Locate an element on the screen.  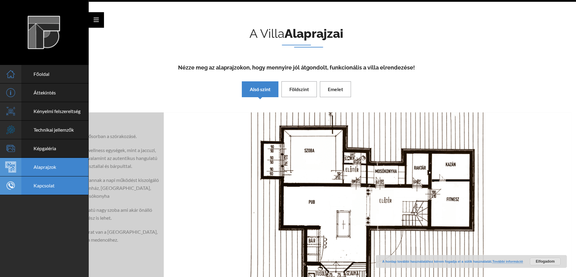
p: Itt találhatók a belsőtéri wellness egységek, mint a jaccuzi, szauna, zuhanyzó, fitness valamint ... is located at coordinates (96, 158).